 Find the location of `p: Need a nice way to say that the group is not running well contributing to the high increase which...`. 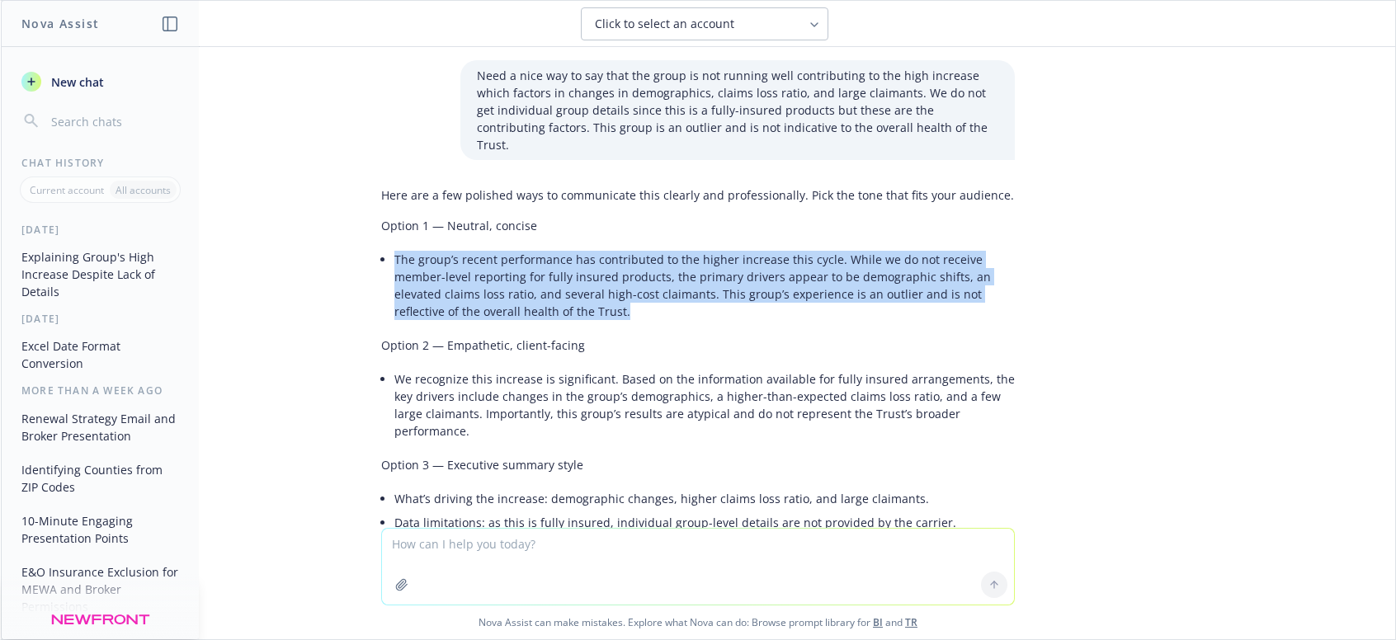

p: Need a nice way to say that the group is not running well contributing to the high increase which... is located at coordinates (738, 110).